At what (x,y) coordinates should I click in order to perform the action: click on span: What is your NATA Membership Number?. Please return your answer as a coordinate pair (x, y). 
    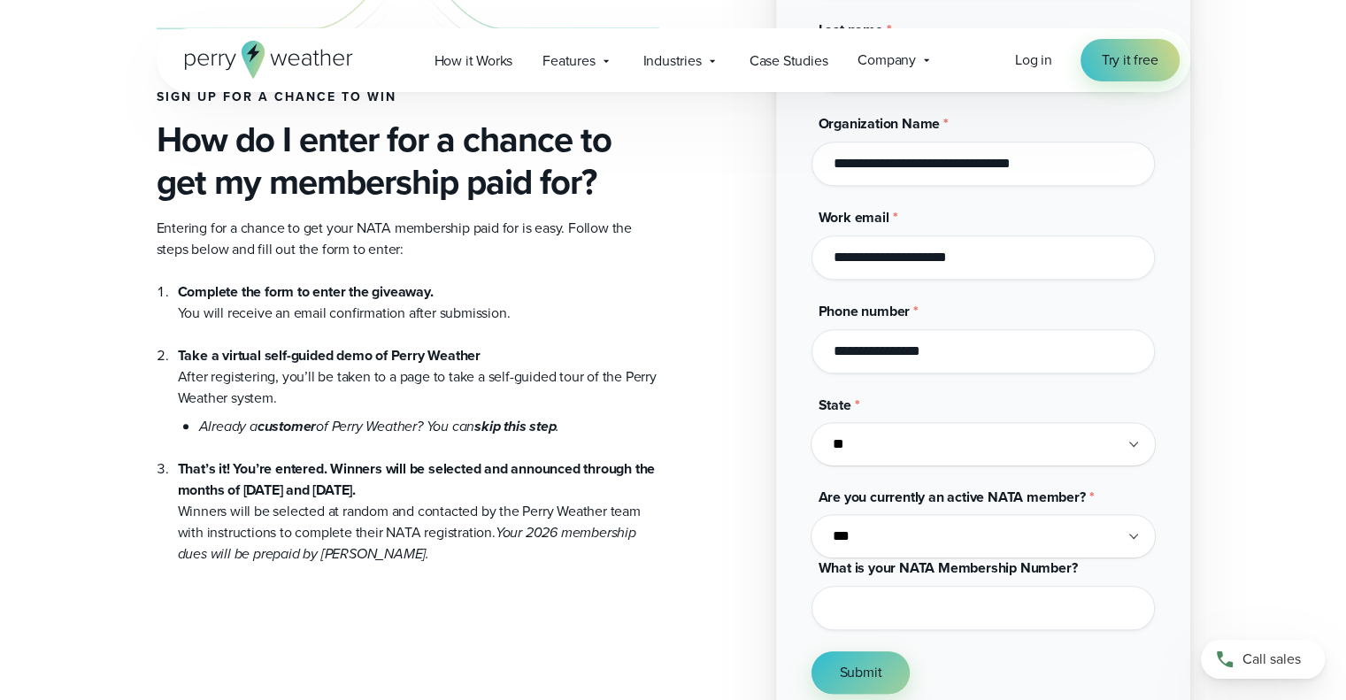
    Looking at the image, I should click on (948, 567).